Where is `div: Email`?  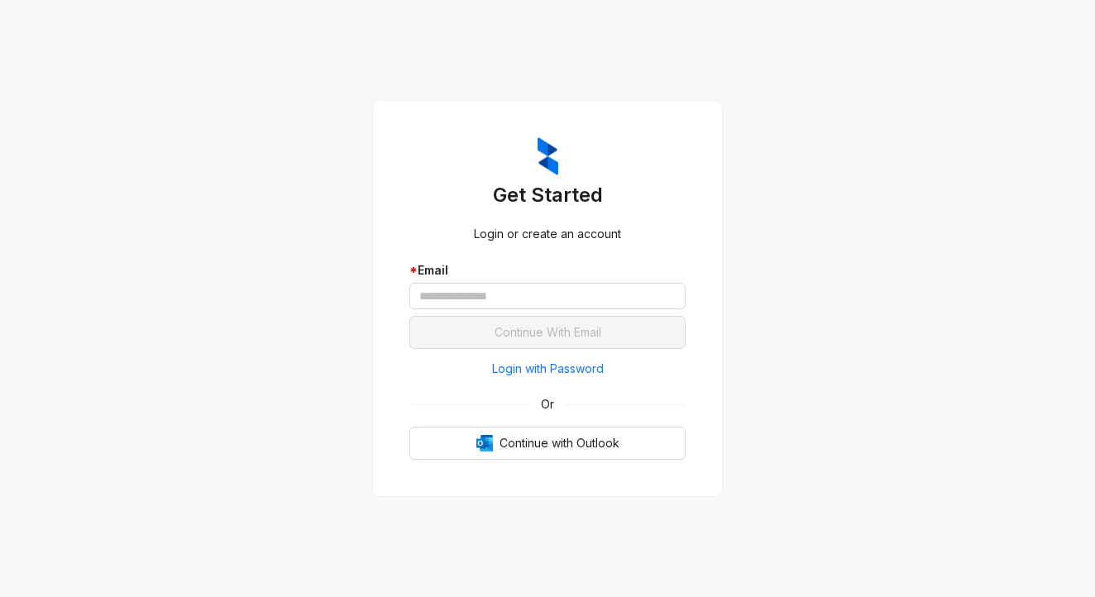
div: Email is located at coordinates (547, 270).